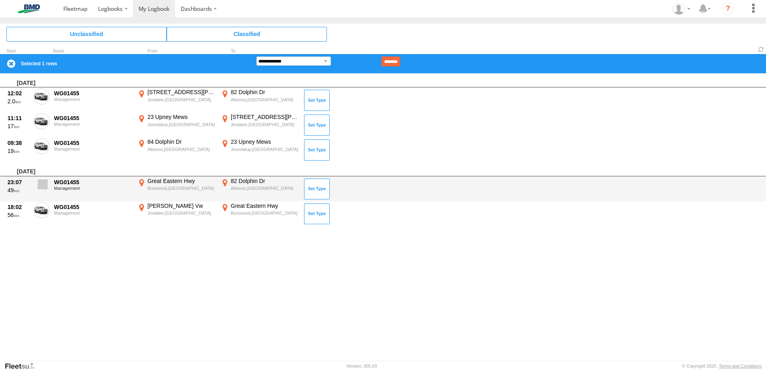  I want to click on div: To, so click(259, 51).